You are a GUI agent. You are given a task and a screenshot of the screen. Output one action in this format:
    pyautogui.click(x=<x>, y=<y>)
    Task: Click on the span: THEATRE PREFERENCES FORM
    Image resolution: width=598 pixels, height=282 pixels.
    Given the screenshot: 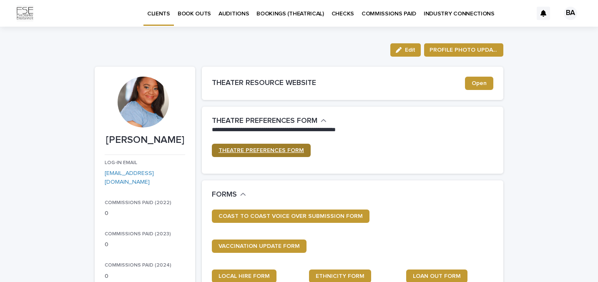 What is the action you would take?
    pyautogui.click(x=261, y=150)
    